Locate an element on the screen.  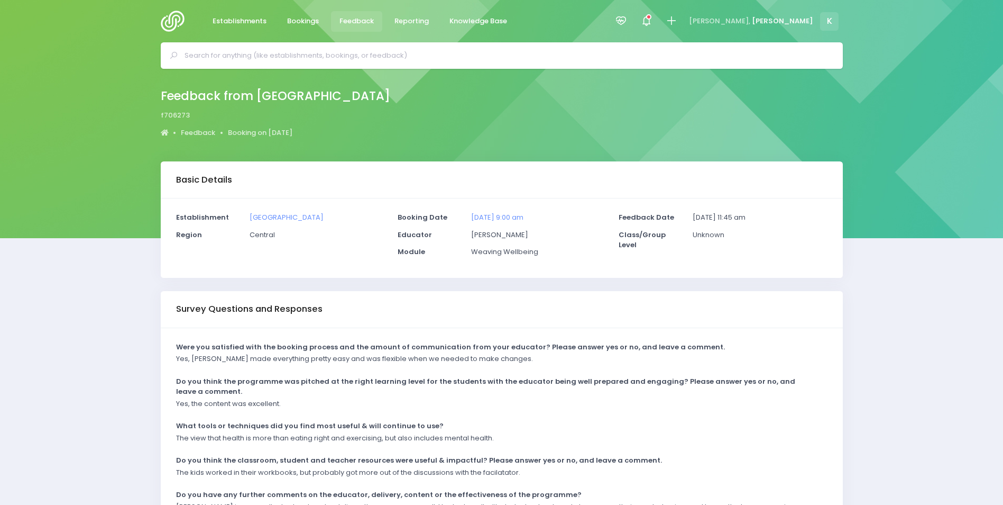
a: Bookings is located at coordinates (303, 21).